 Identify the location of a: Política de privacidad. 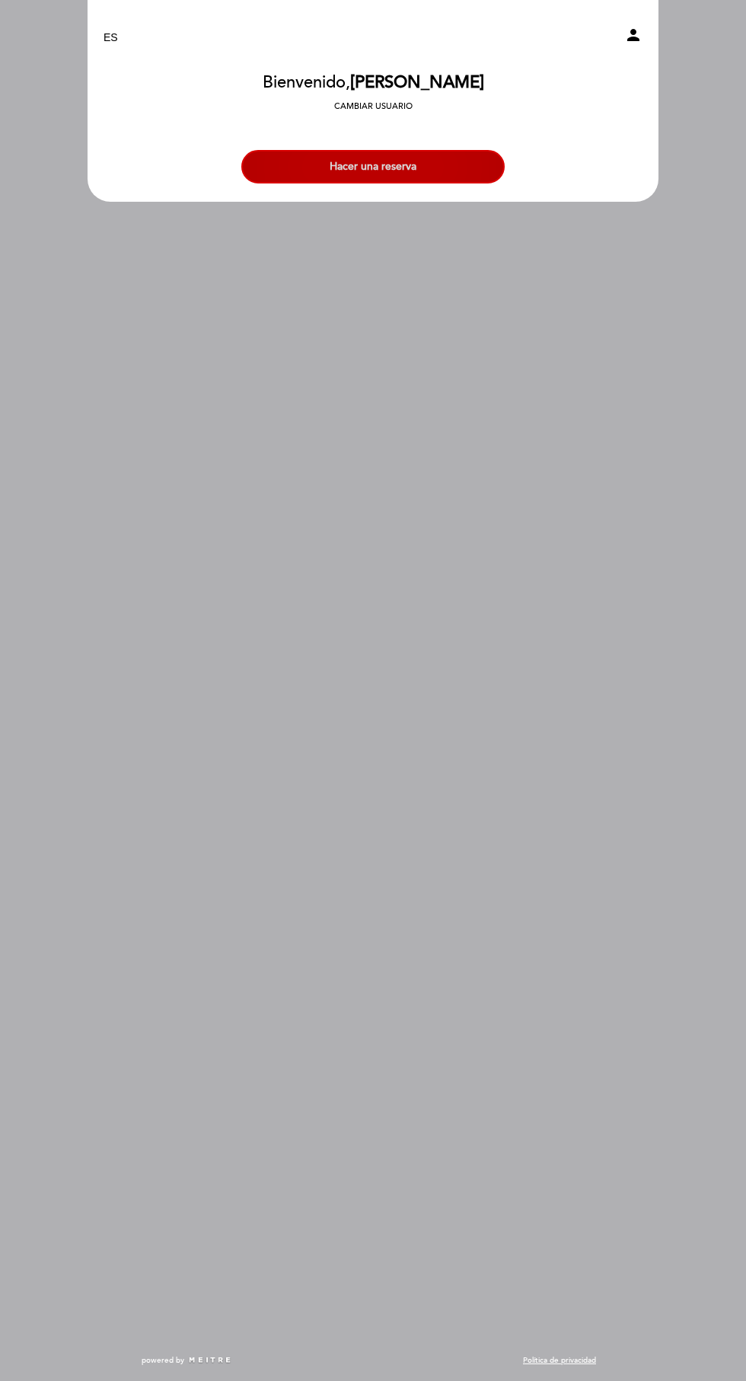
(560, 1360).